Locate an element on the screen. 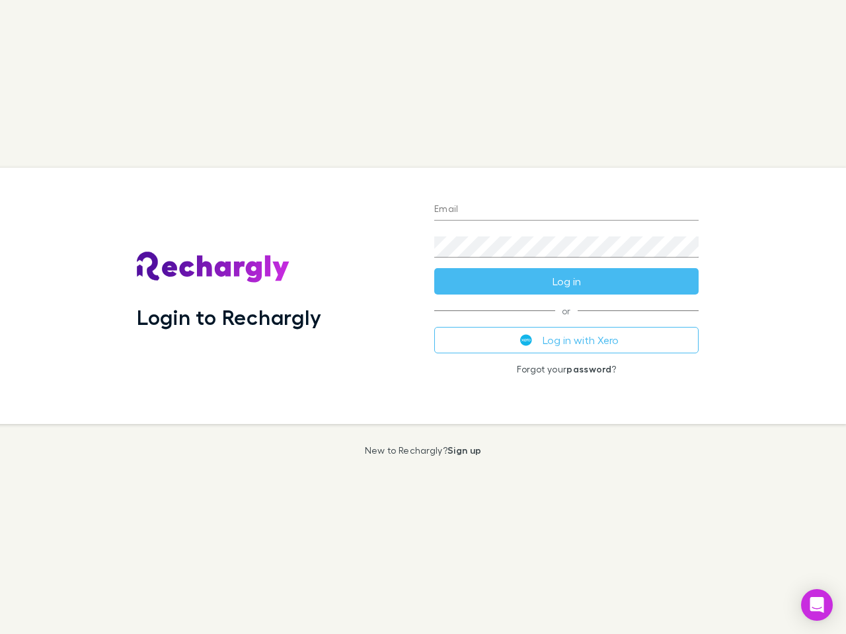  a: Sign up is located at coordinates (464, 450).